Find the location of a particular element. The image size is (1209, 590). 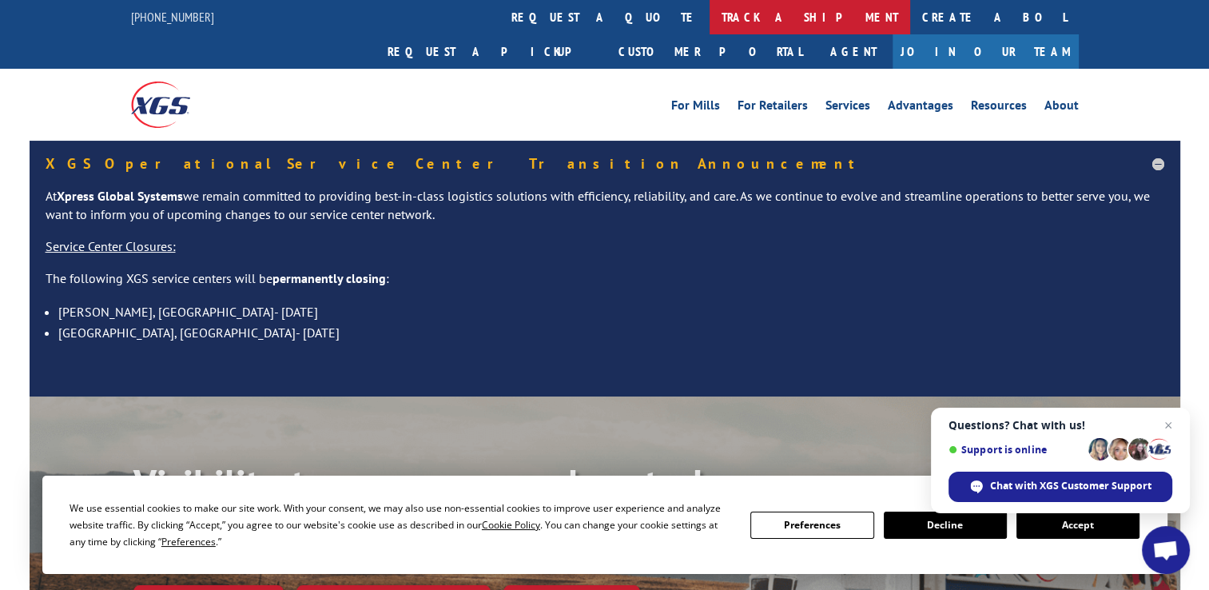

a: Agent is located at coordinates (853, 51).